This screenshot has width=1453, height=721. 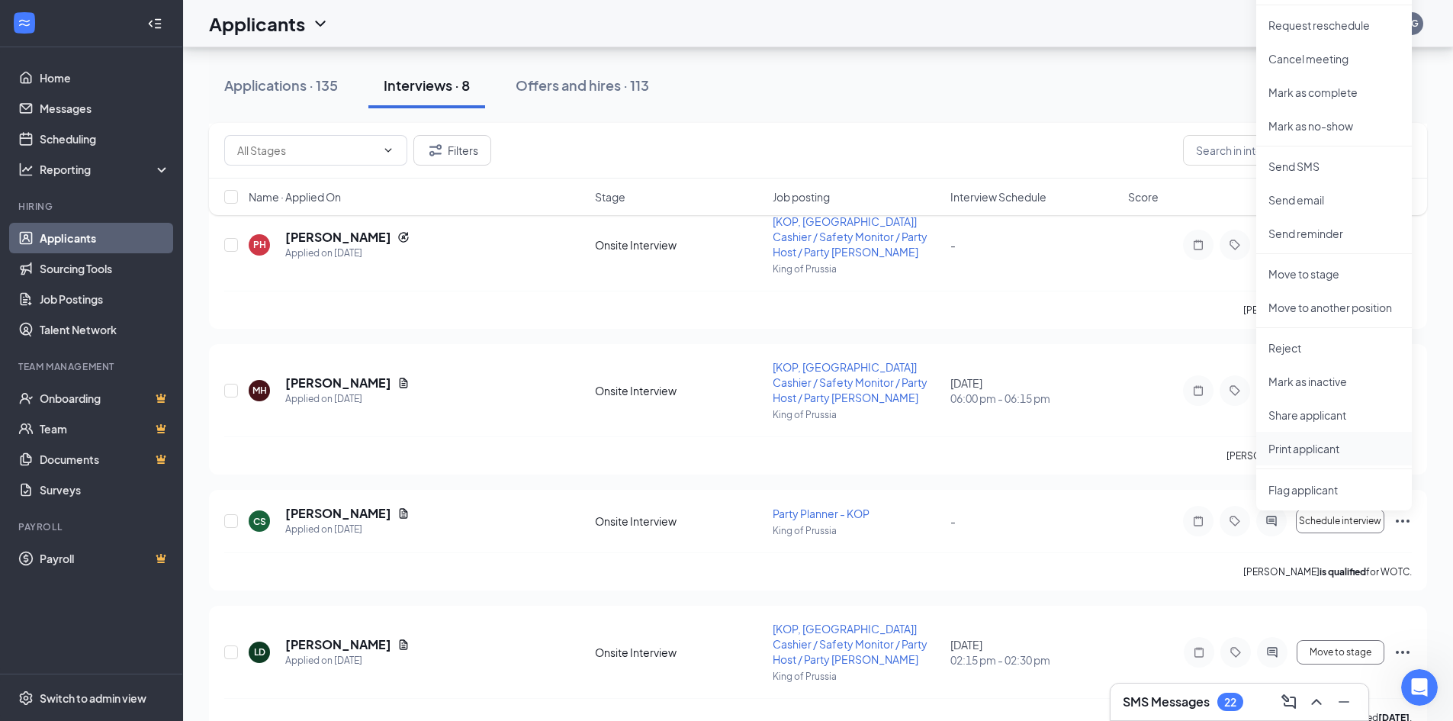 What do you see at coordinates (259, 521) in the screenshot?
I see `div: CS` at bounding box center [259, 521].